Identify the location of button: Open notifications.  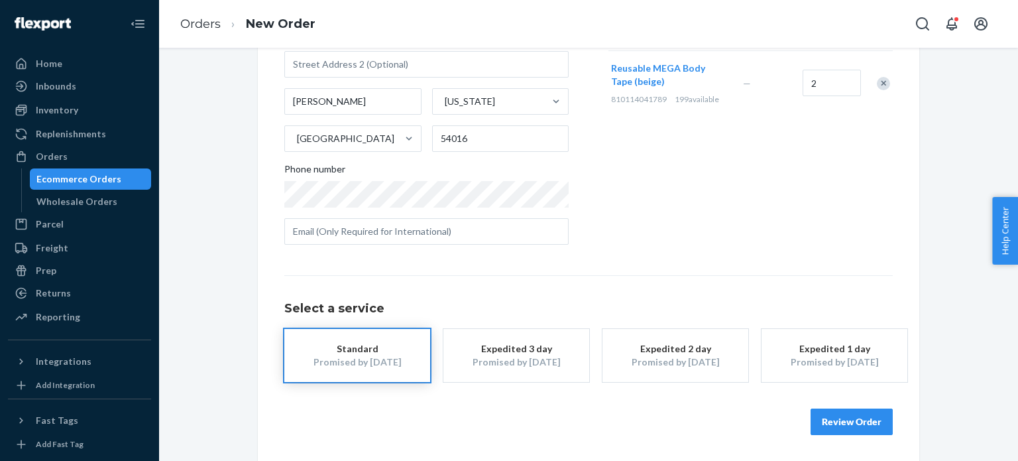
(952, 24).